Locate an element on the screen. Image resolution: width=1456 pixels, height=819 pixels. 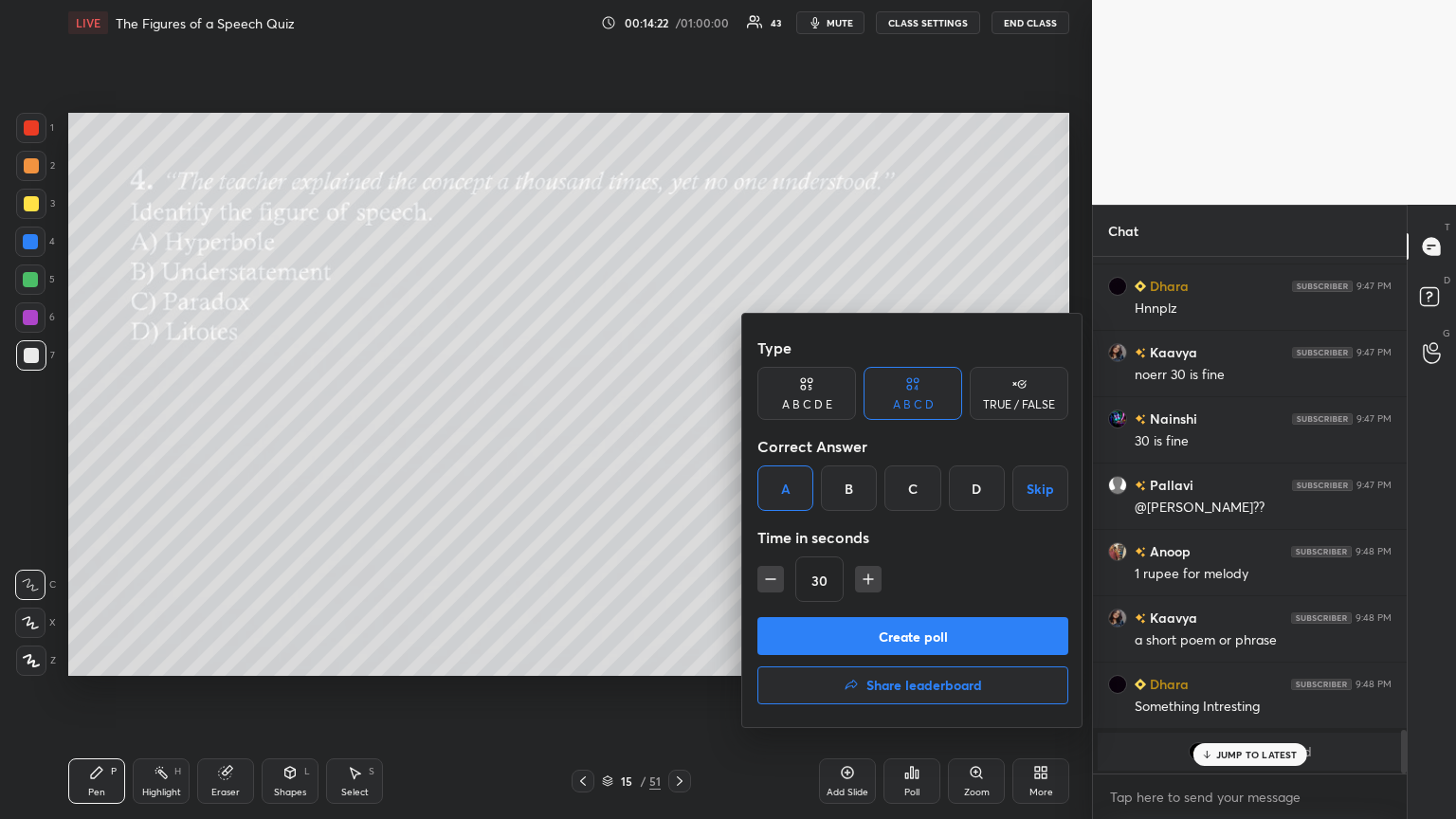
button: Skip is located at coordinates (1040, 488).